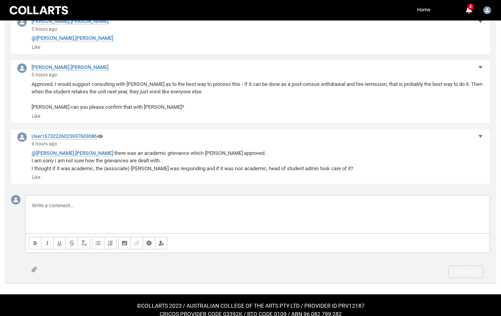  I want to click on img: Lucy.Hayes, so click(22, 22).